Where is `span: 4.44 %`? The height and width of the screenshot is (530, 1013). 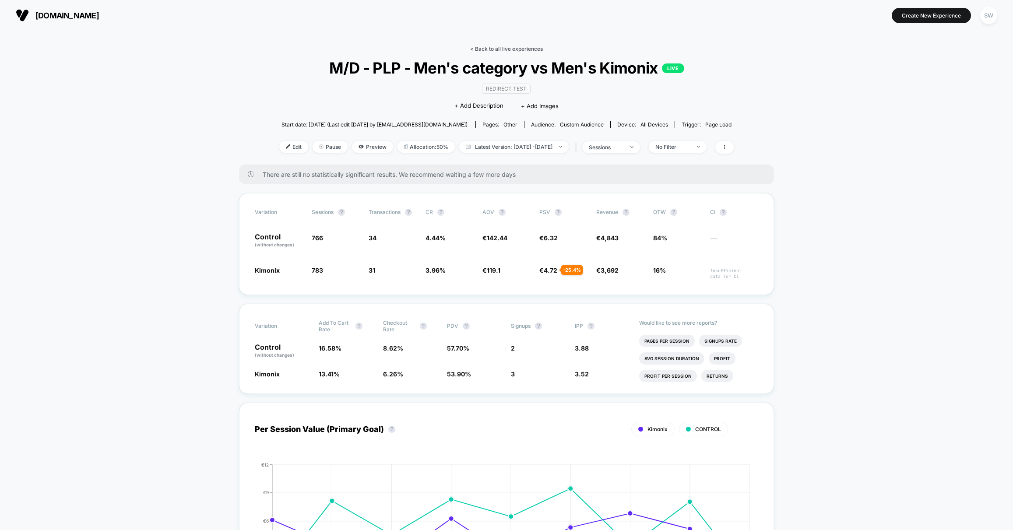
span: 4.44 % is located at coordinates (435, 238).